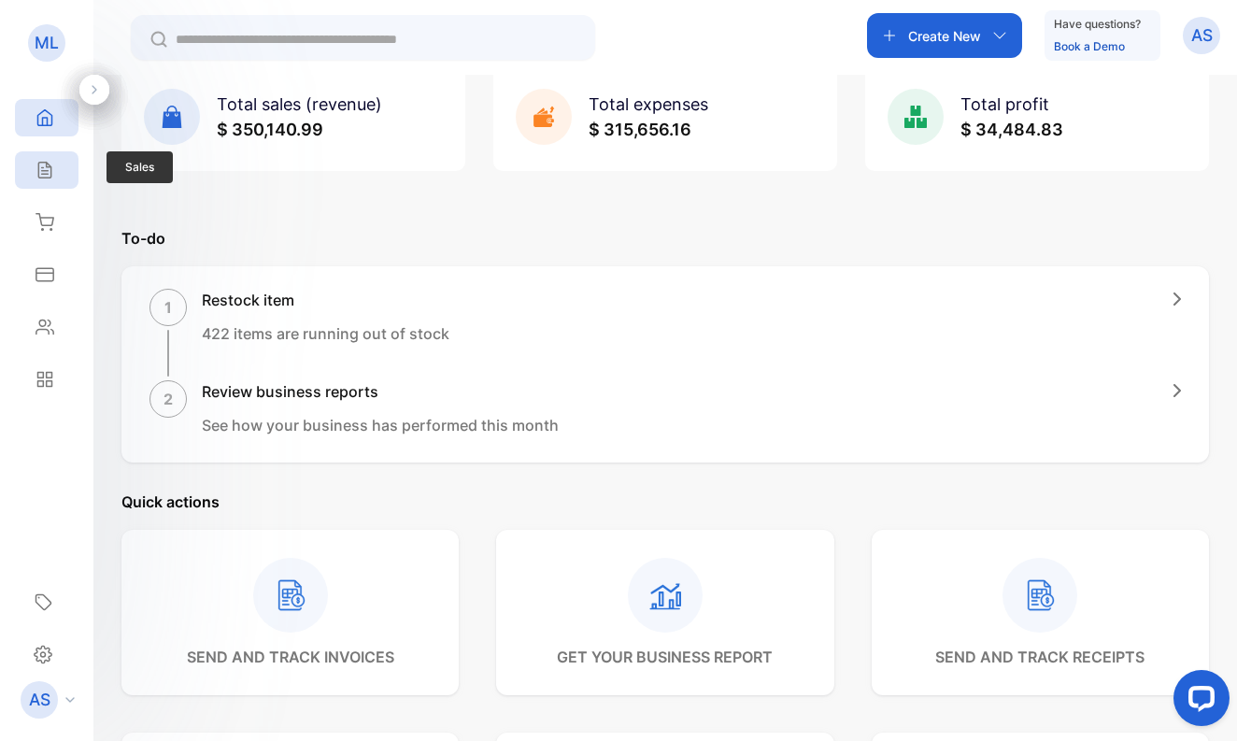 Image resolution: width=1237 pixels, height=741 pixels. What do you see at coordinates (945, 36) in the screenshot?
I see `button: Create New` at bounding box center [945, 36].